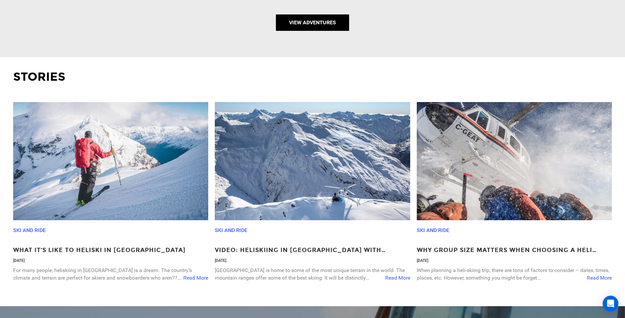 This screenshot has width=625, height=318. What do you see at coordinates (111, 161) in the screenshot?
I see `img: 74371371-b049-49ad-a4bc-cf016136cf1c_5338_f0ded55368b0498dd383cccfef6948e9_pkg_cgl-800x500.jpg` at bounding box center [111, 161].